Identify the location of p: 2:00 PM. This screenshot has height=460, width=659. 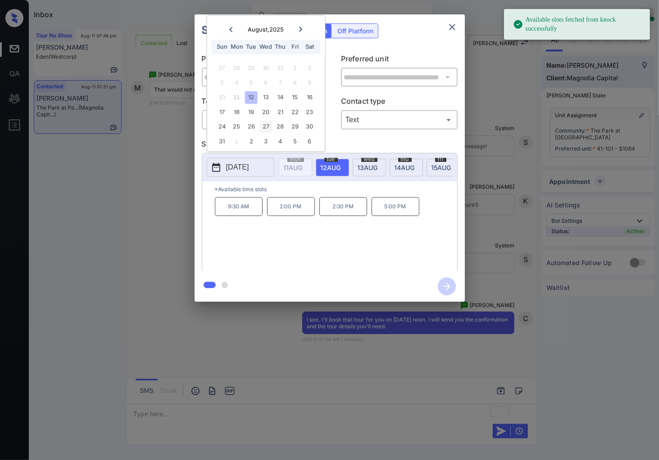
(291, 206).